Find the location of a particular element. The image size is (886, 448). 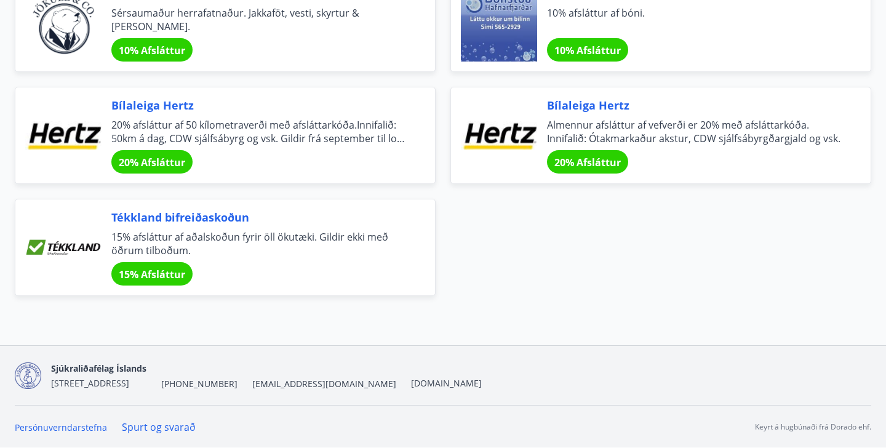

span: Sjúkraliðafélag Íslands is located at coordinates (98, 368).